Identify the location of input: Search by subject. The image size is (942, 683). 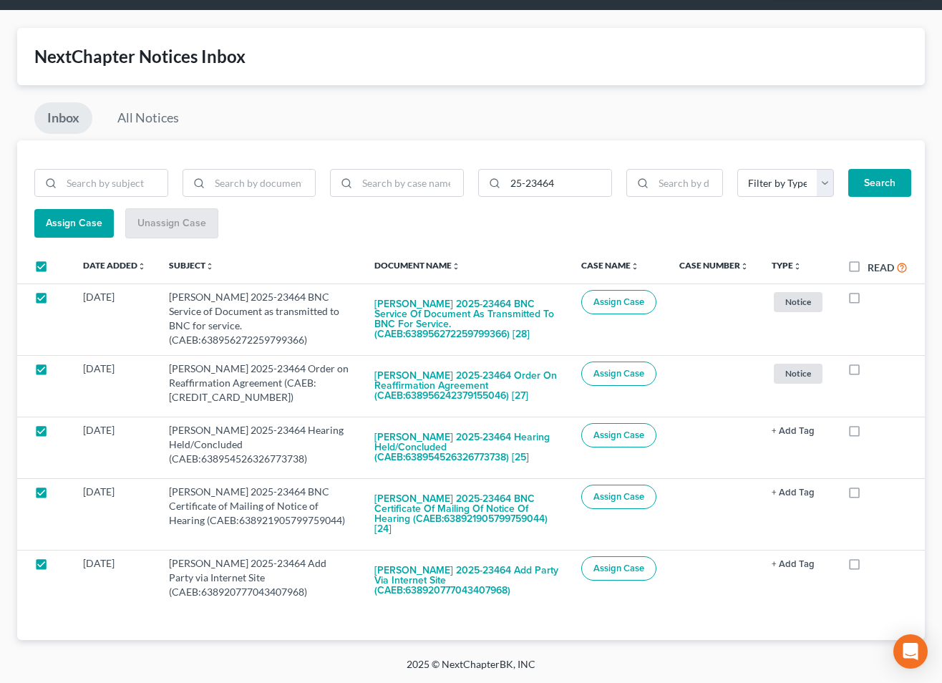
(115, 183).